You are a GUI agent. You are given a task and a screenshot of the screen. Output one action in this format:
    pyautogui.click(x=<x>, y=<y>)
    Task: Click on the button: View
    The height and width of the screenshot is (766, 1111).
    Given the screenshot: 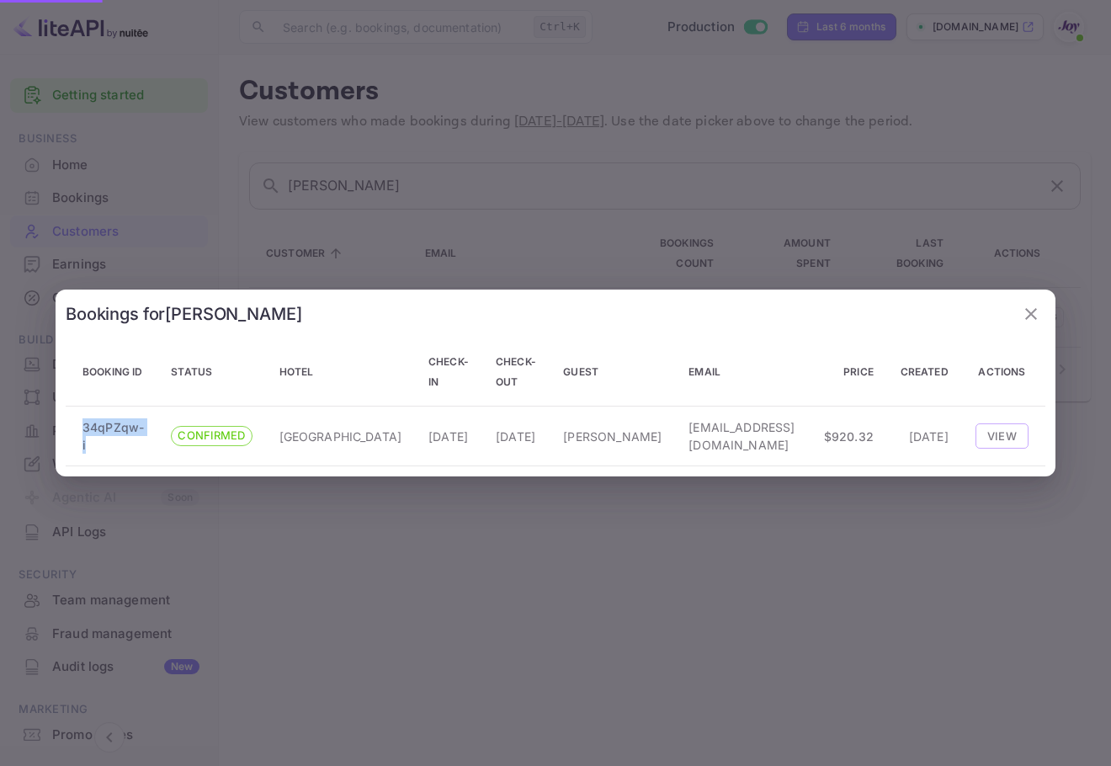 What is the action you would take?
    pyautogui.click(x=1002, y=436)
    